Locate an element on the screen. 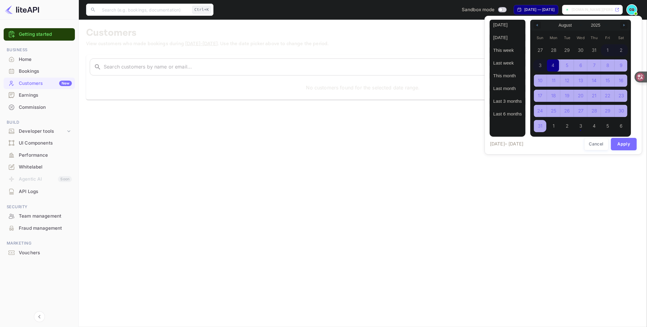 This screenshot has height=327, width=647. button: 7 is located at coordinates (594, 64).